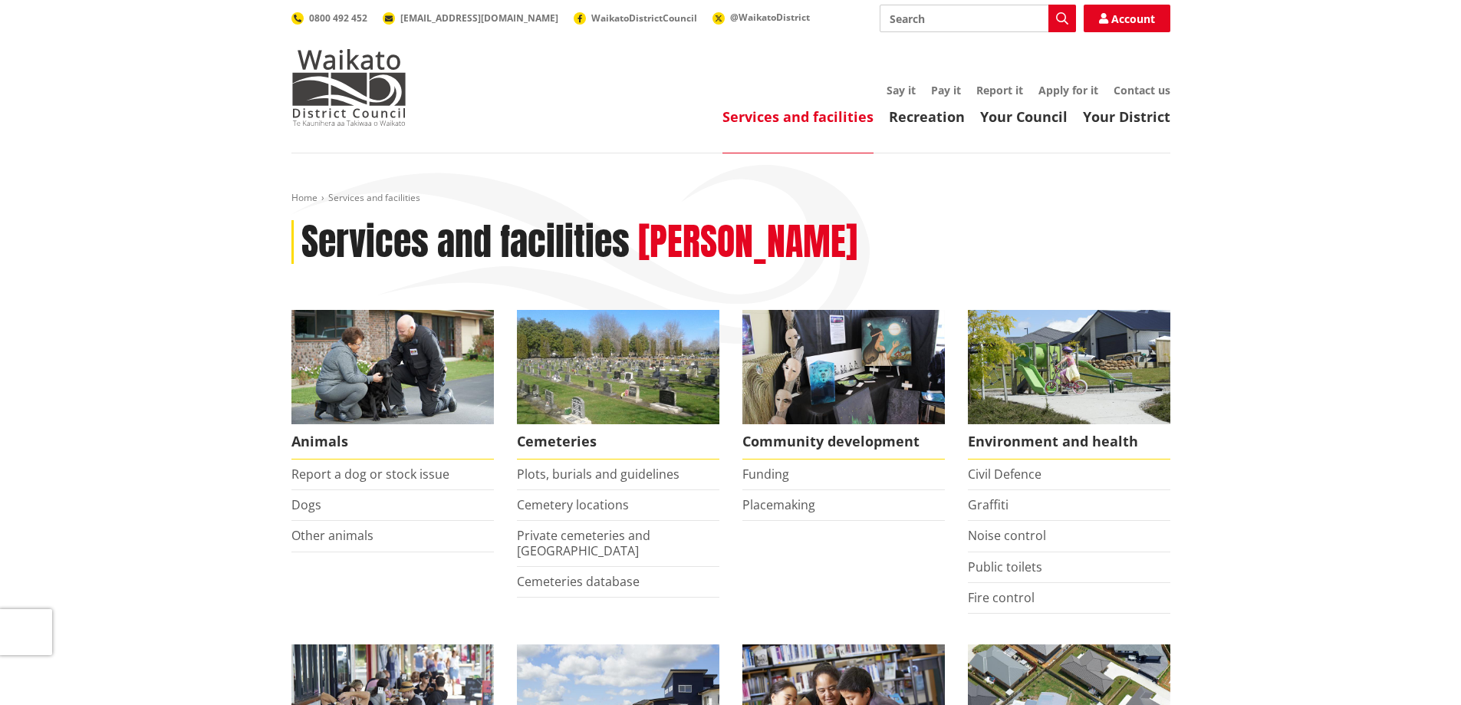 The width and height of the screenshot is (1461, 705). What do you see at coordinates (999, 90) in the screenshot?
I see `a: Report it` at bounding box center [999, 90].